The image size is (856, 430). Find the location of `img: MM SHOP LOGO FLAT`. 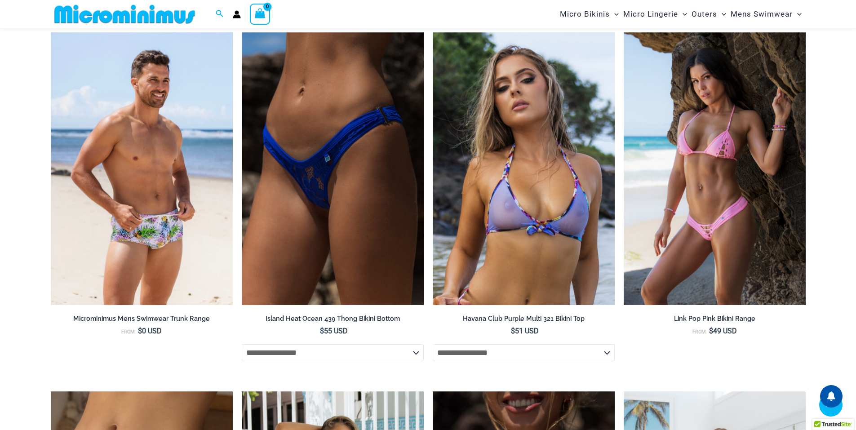

img: MM SHOP LOGO FLAT is located at coordinates (125, 14).